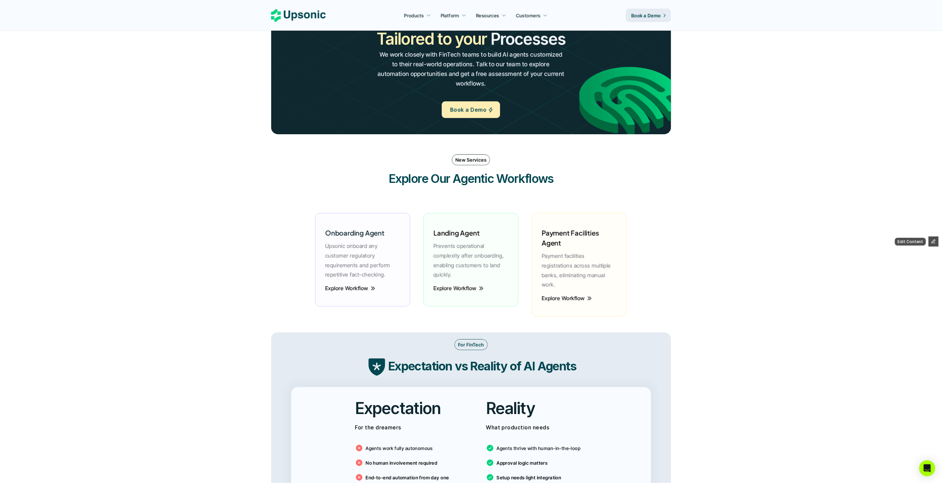 The width and height of the screenshot is (942, 483). I want to click on p: We work closely with FinTech teams to build AI agents customized to their real-world operations. ..., so click(471, 69).